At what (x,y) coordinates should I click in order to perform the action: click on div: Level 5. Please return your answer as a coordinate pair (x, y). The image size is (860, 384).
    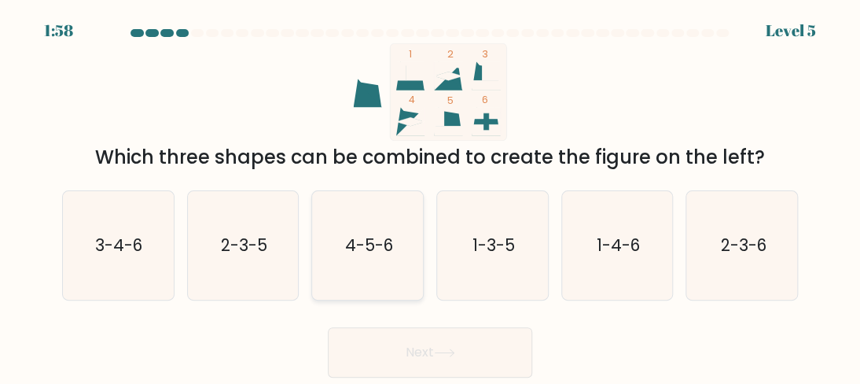
    Looking at the image, I should click on (791, 31).